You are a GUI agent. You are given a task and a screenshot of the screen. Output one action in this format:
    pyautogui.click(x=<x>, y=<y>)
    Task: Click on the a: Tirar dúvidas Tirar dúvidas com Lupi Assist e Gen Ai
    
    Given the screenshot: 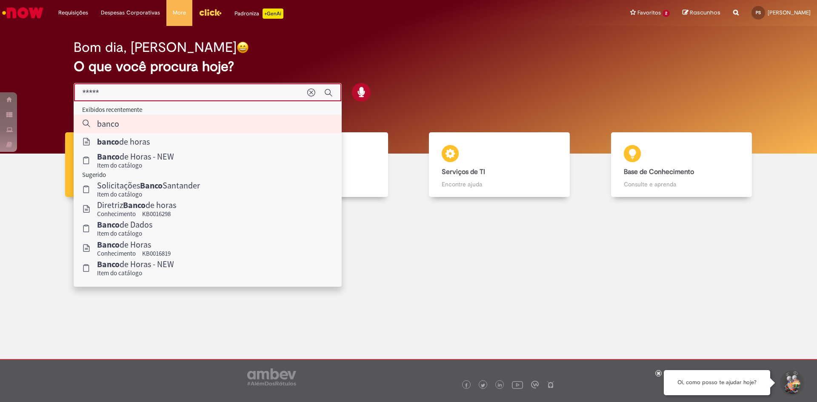 What is the action you would take?
    pyautogui.click(x=136, y=165)
    